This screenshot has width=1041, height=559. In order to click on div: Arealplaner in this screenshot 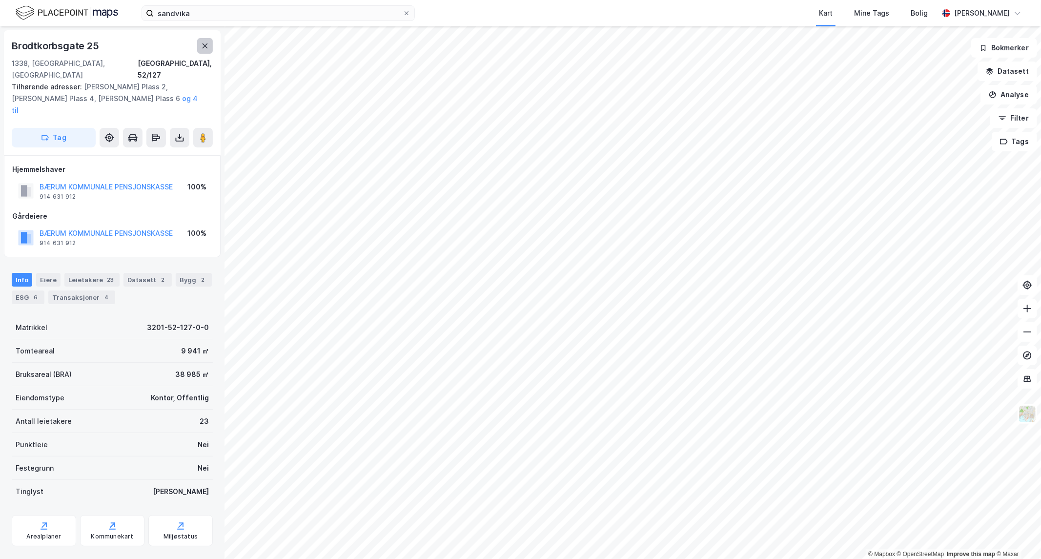, I will do `click(43, 536)`.